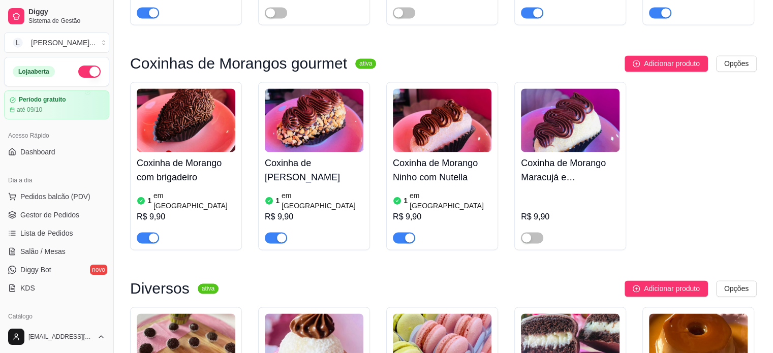 This screenshot has width=773, height=353. I want to click on a: KDS, so click(56, 288).